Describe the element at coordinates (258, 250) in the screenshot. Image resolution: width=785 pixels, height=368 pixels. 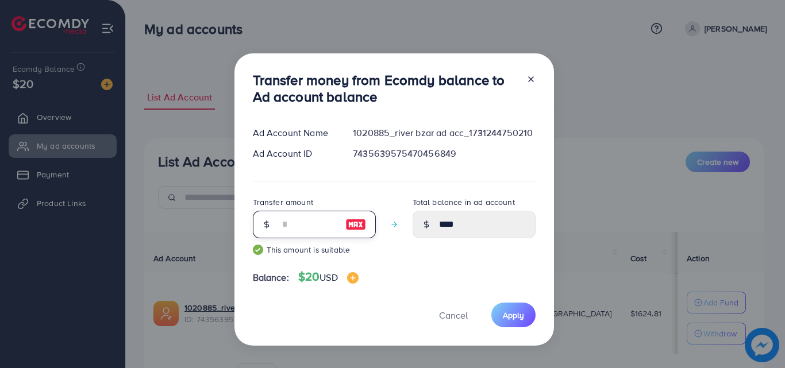
I see `img: guide` at that location.